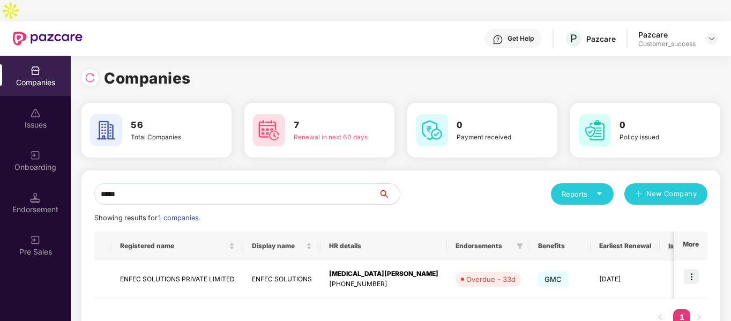 Image resolution: width=731 pixels, height=321 pixels. Describe the element at coordinates (278, 246) in the screenshot. I see `span: Display name` at that location.